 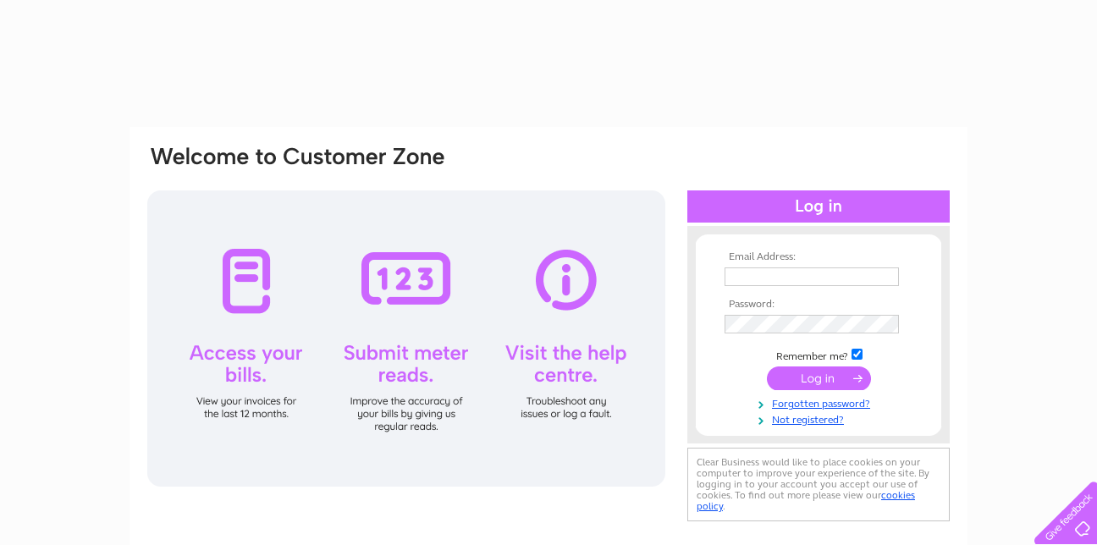 What do you see at coordinates (820, 402) in the screenshot?
I see `a: Forgotten password?` at bounding box center [820, 402].